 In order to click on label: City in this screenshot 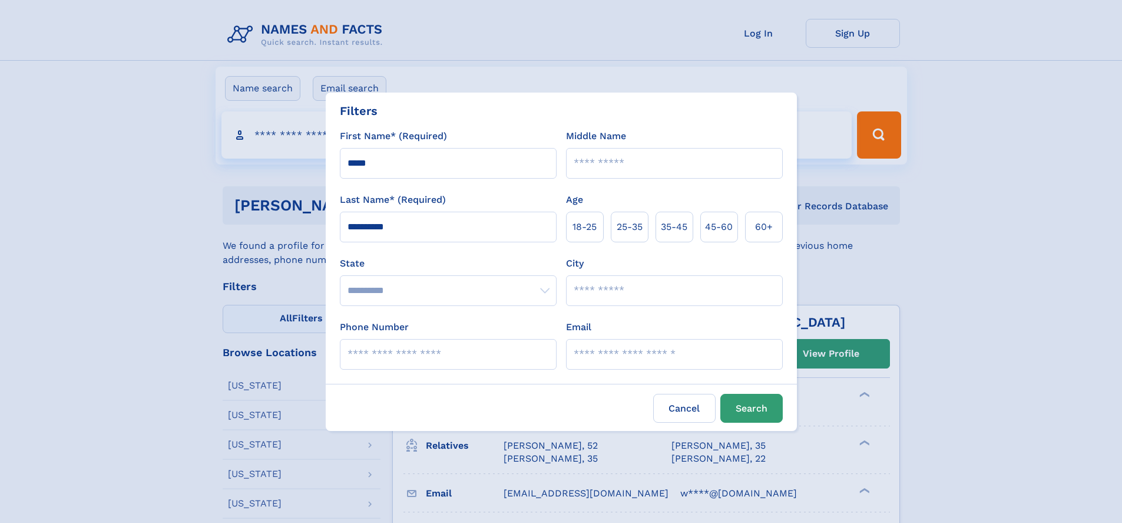, I will do `click(575, 263)`.